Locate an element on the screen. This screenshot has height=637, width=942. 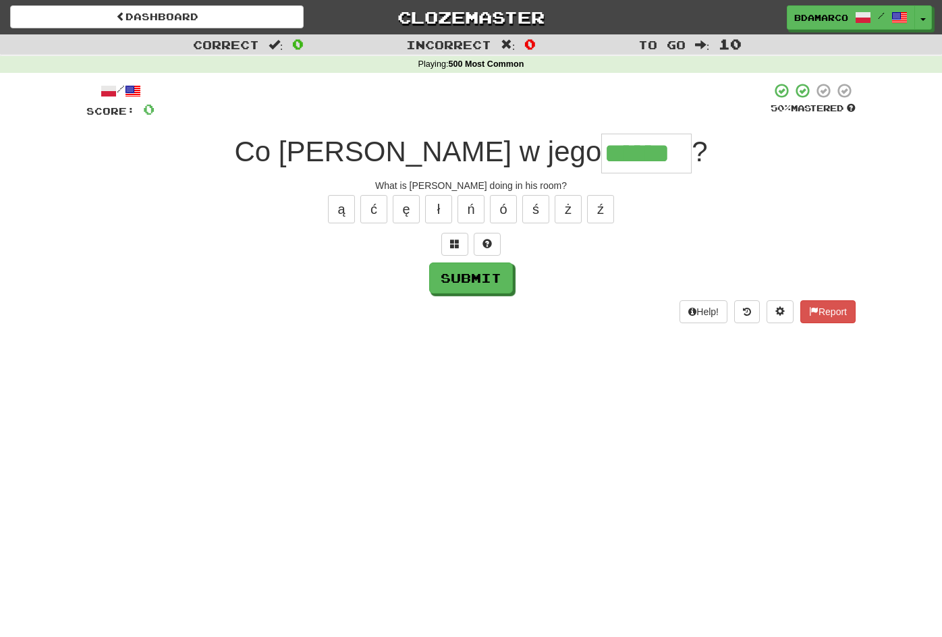
button: ż is located at coordinates (568, 209).